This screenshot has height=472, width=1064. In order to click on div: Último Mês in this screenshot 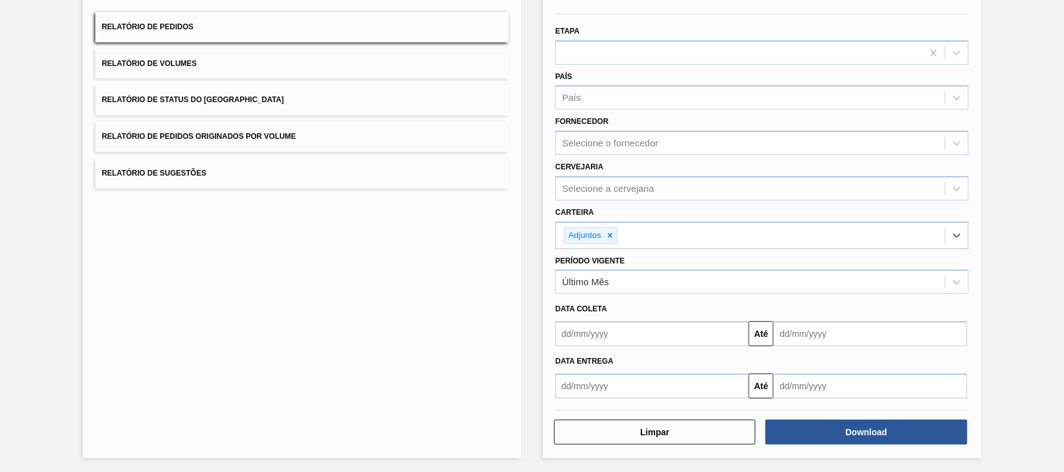, I will do `click(585, 282)`.